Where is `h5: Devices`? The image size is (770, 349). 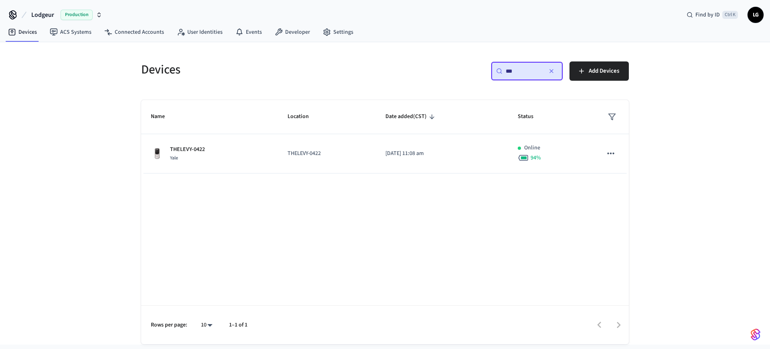 h5: Devices is located at coordinates (261, 69).